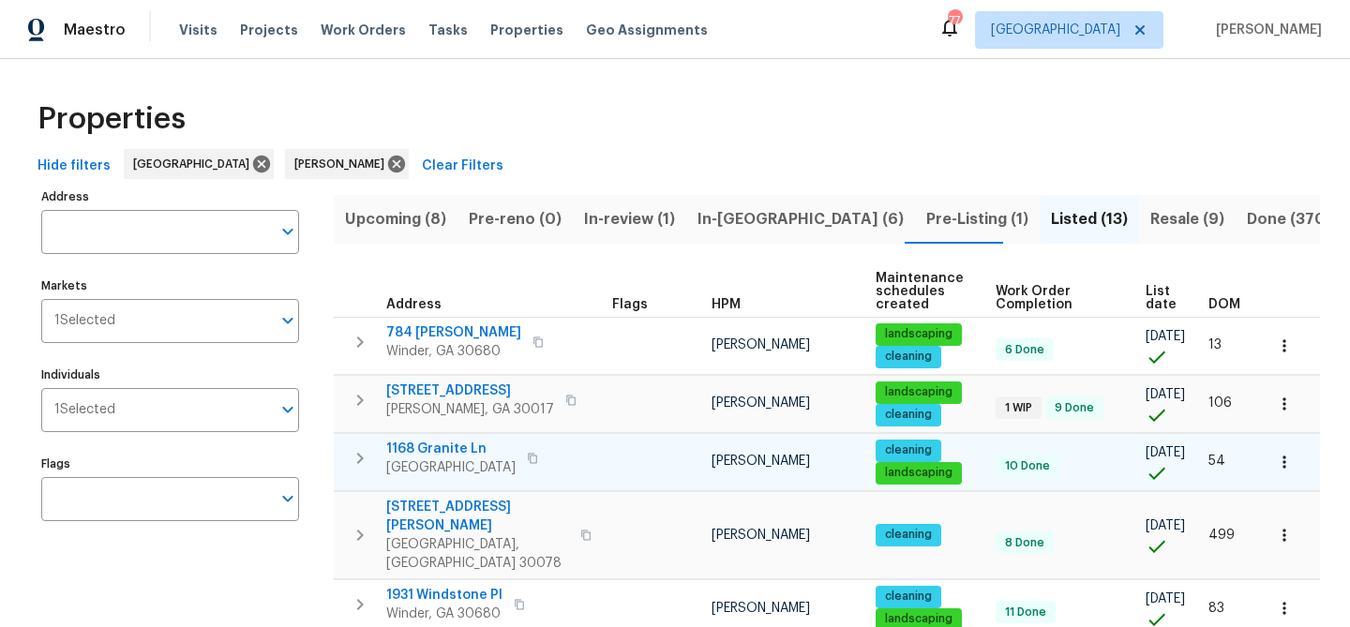  What do you see at coordinates (1161, 298) in the screenshot?
I see `span: List date` at bounding box center [1161, 298].